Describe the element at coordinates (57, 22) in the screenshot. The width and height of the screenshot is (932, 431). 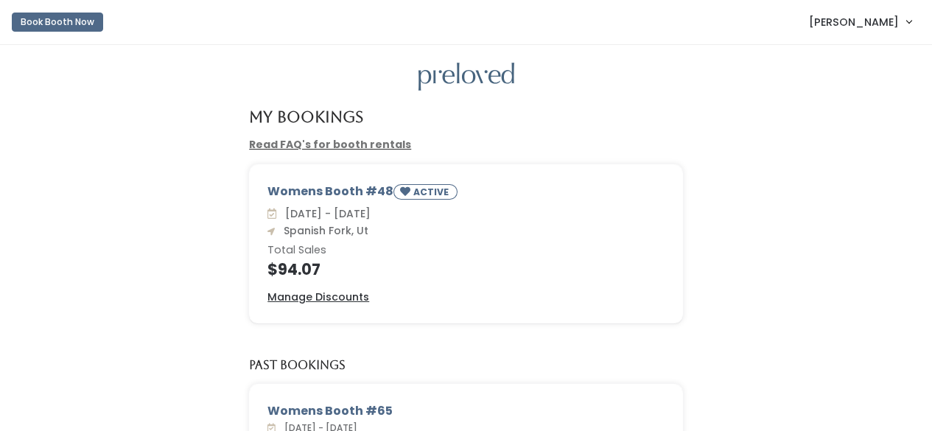
I see `button: Book Booth Now` at that location.